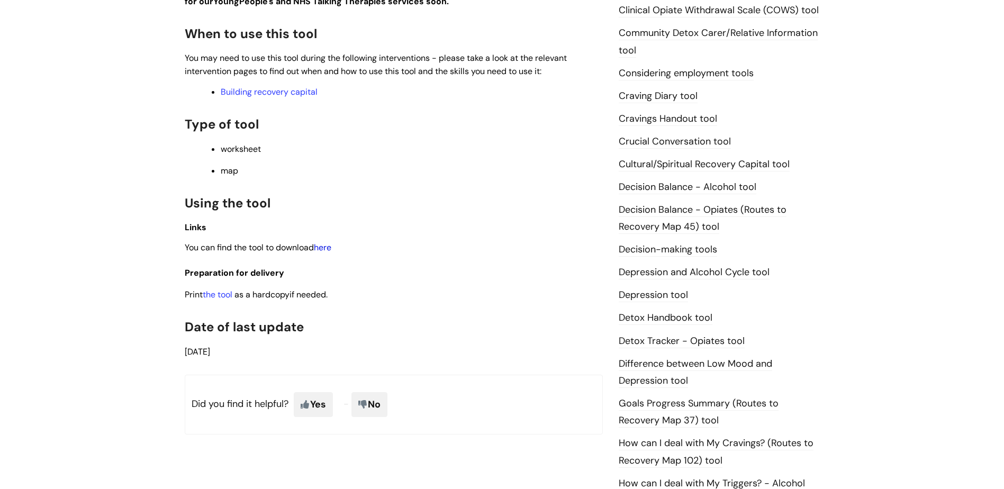 The width and height of the screenshot is (1004, 489). I want to click on a: Craving Diary tool, so click(658, 96).